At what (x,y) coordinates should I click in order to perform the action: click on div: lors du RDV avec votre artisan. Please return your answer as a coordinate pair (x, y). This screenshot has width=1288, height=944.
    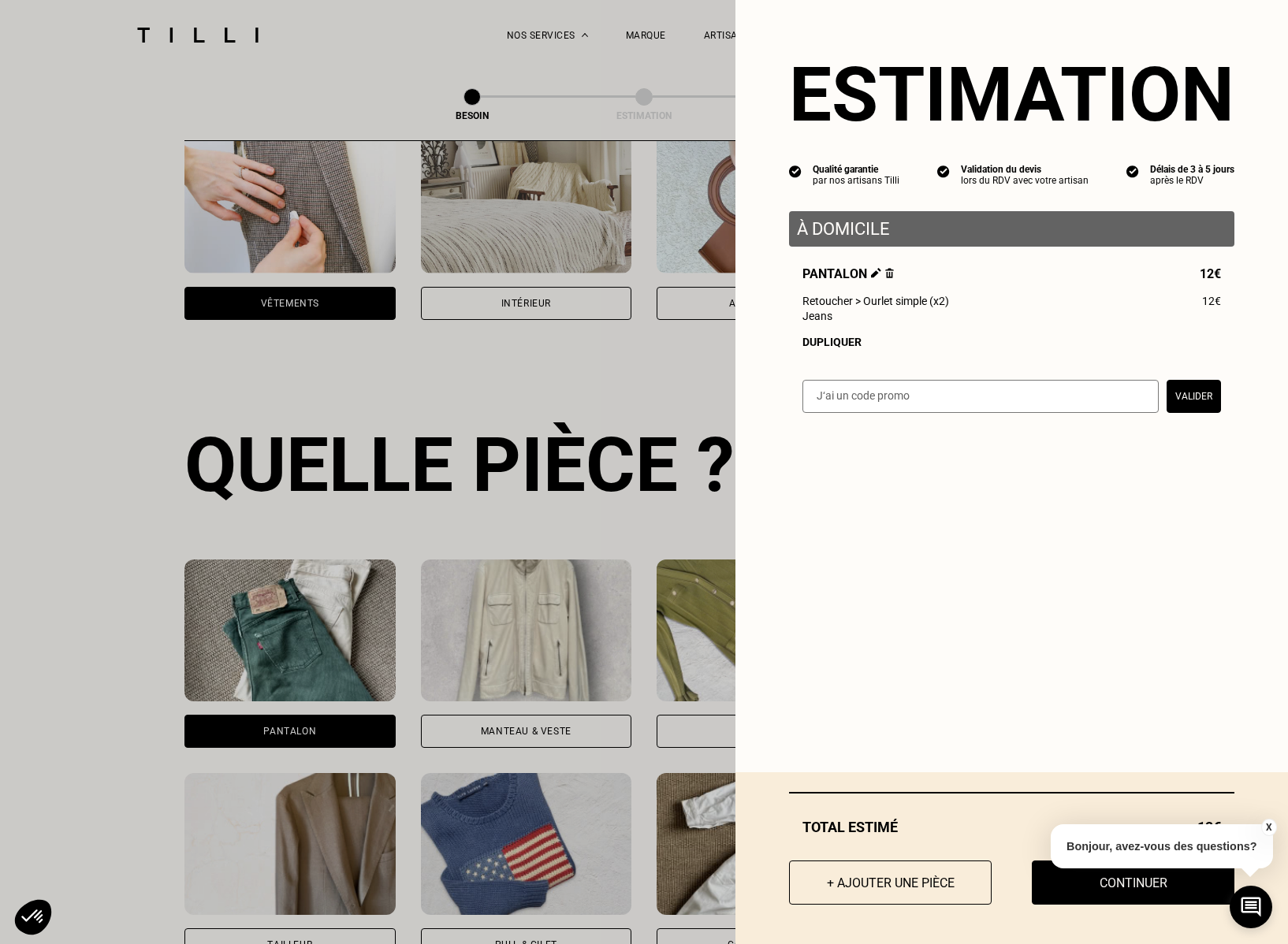
    Looking at the image, I should click on (1025, 181).